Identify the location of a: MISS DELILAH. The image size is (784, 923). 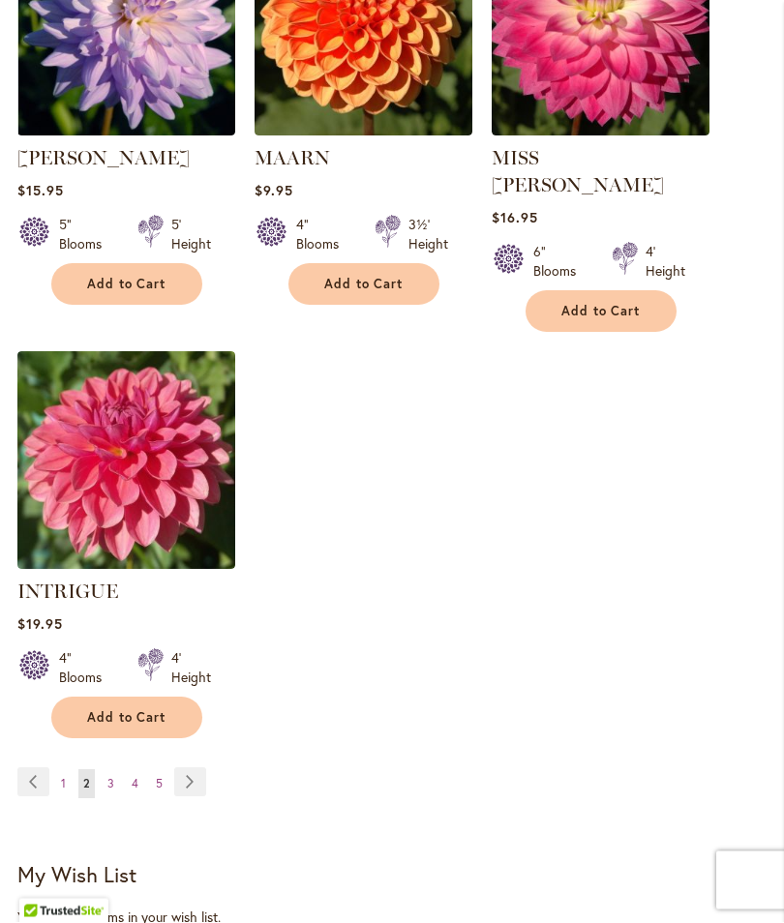
(600, 131).